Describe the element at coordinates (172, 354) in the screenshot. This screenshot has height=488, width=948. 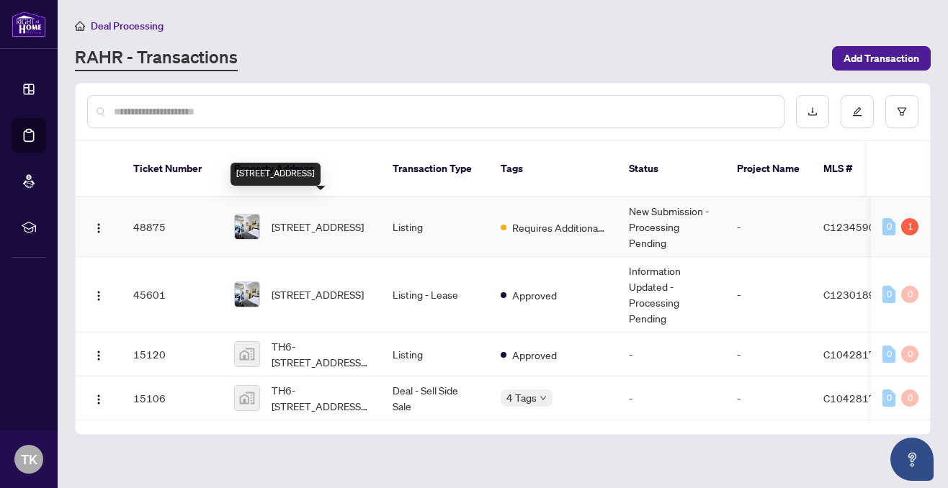
I see `td: 15120` at that location.